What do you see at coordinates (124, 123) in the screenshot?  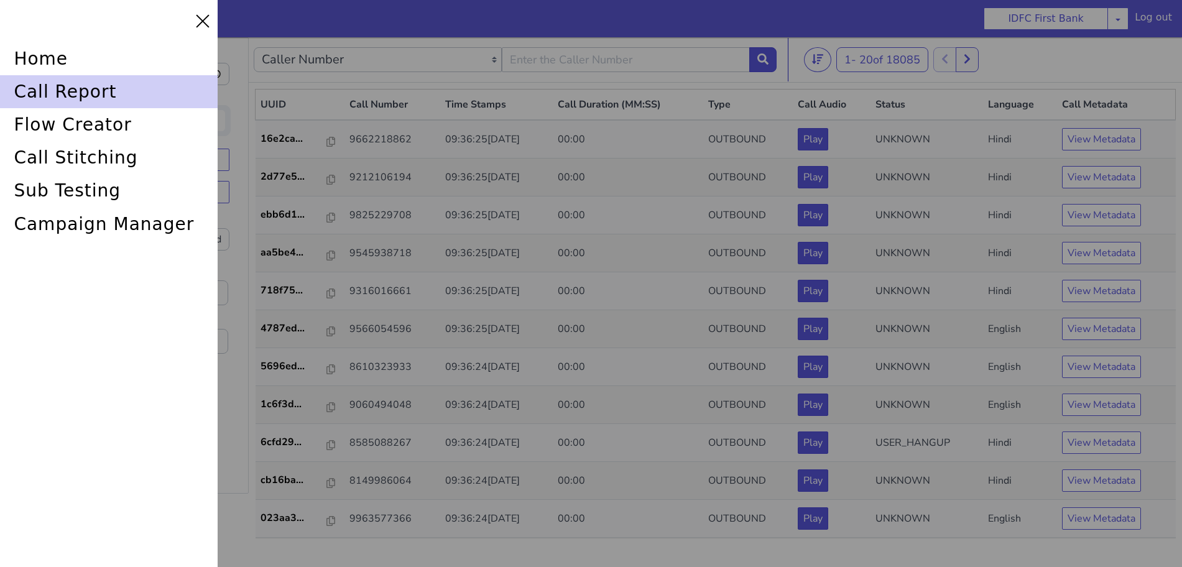 I see `button: Reported` at bounding box center [124, 123].